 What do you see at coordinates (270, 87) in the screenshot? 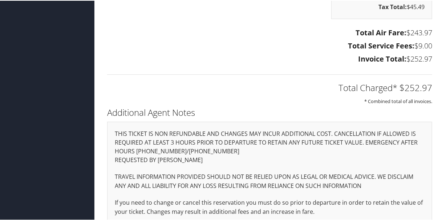
I see `h2: Total Charged* $252.97` at bounding box center [270, 87].